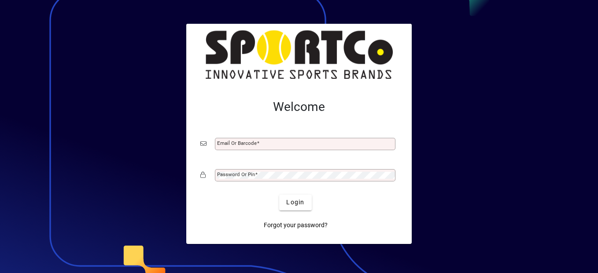 The width and height of the screenshot is (598, 273). What do you see at coordinates (296, 226) in the screenshot?
I see `a: Forgot your password?` at bounding box center [296, 226].